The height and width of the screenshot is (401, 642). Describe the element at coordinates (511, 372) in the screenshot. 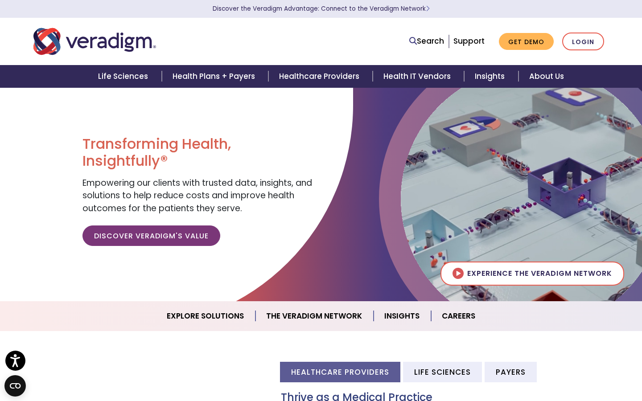

I see `li: Payers` at that location.